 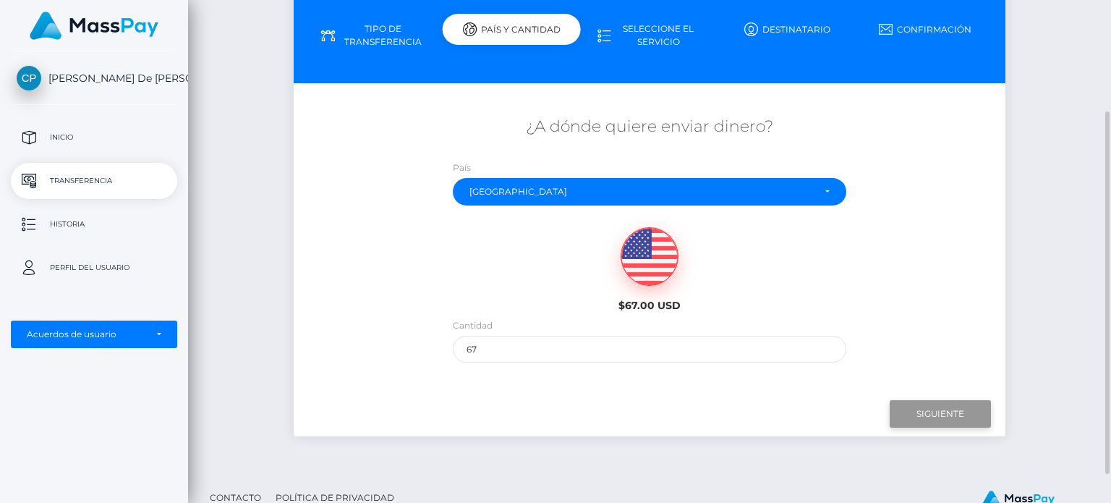 I want to click on img: USD.png, so click(x=649, y=257).